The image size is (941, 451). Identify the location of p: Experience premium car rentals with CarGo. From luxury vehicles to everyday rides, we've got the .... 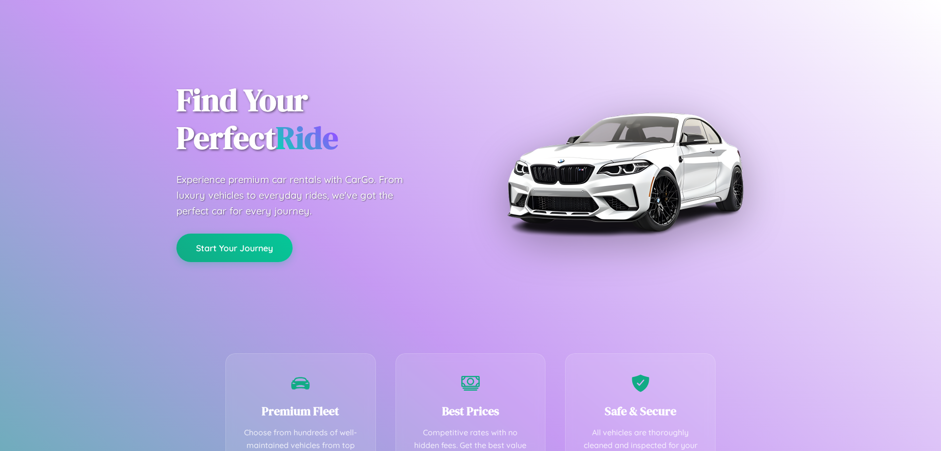
(299, 195).